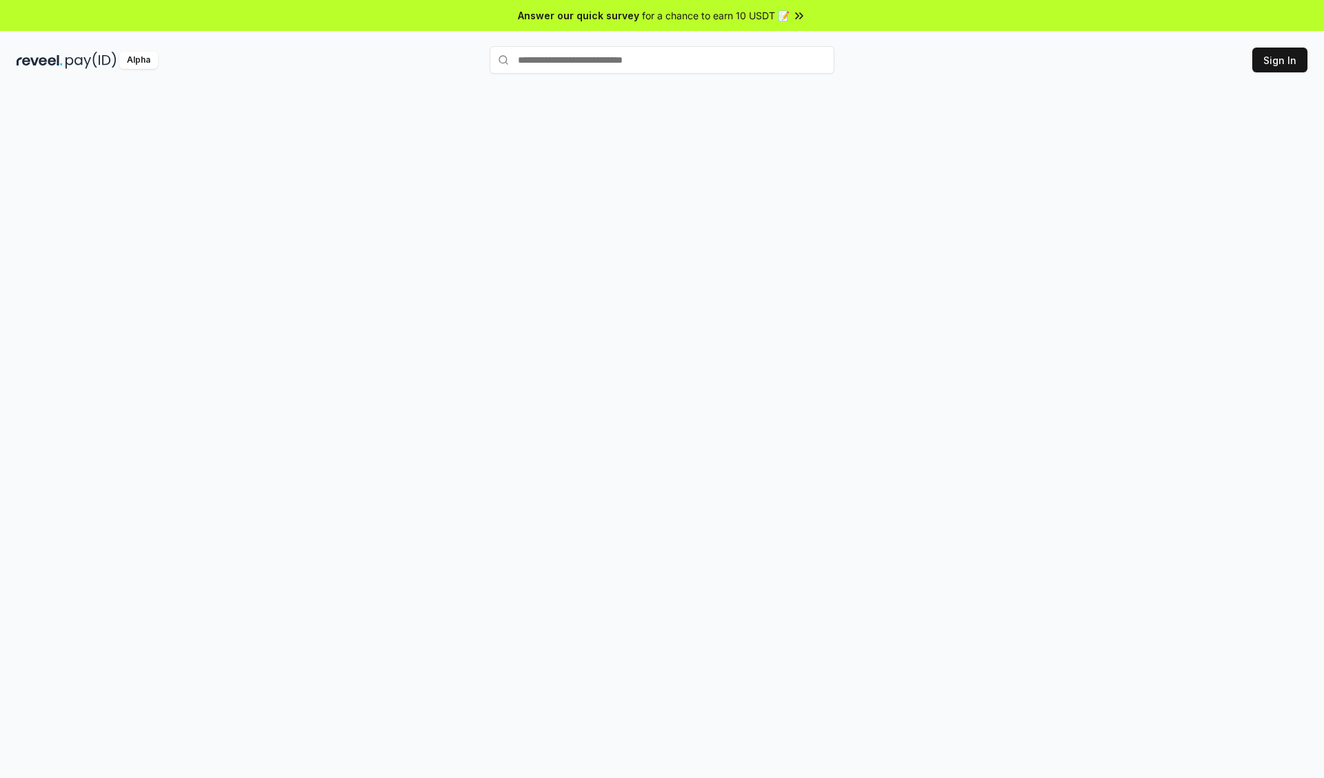 The width and height of the screenshot is (1324, 778). Describe the element at coordinates (139, 60) in the screenshot. I see `div: Alpha` at that location.